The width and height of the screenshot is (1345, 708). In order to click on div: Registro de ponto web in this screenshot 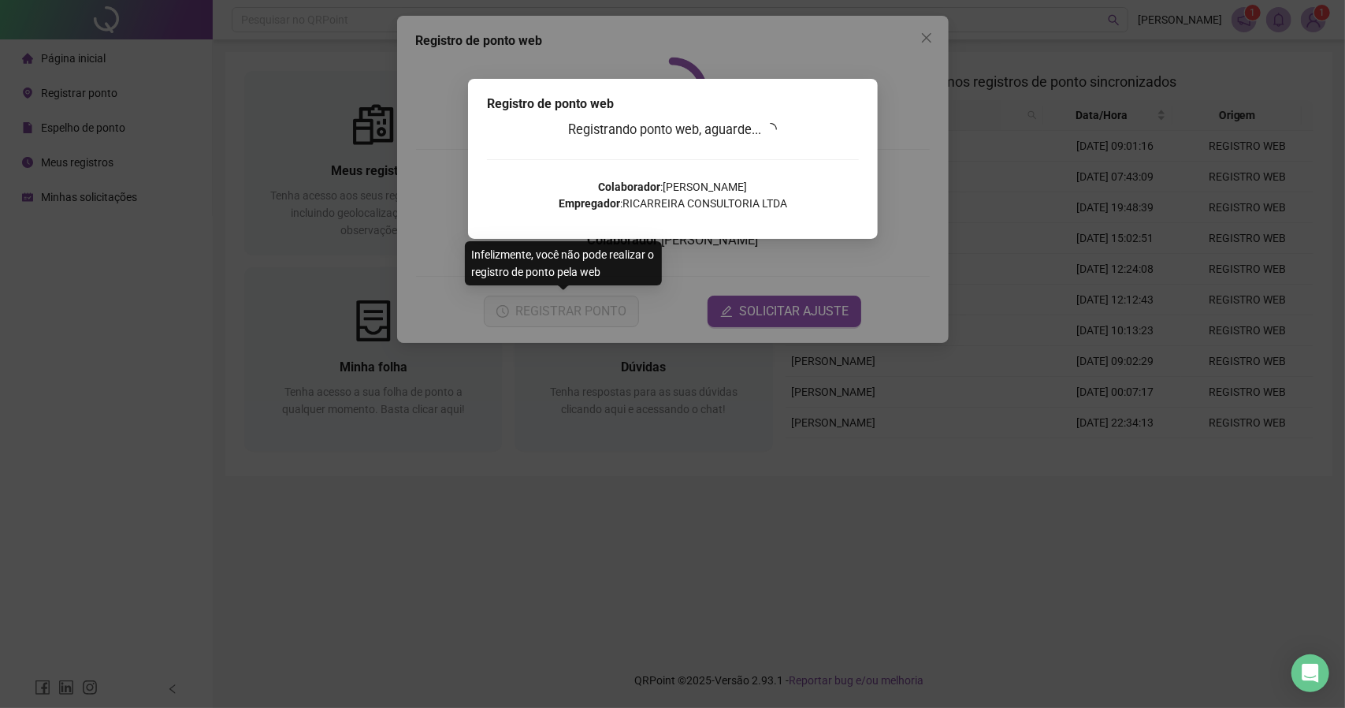, I will do `click(673, 104)`.